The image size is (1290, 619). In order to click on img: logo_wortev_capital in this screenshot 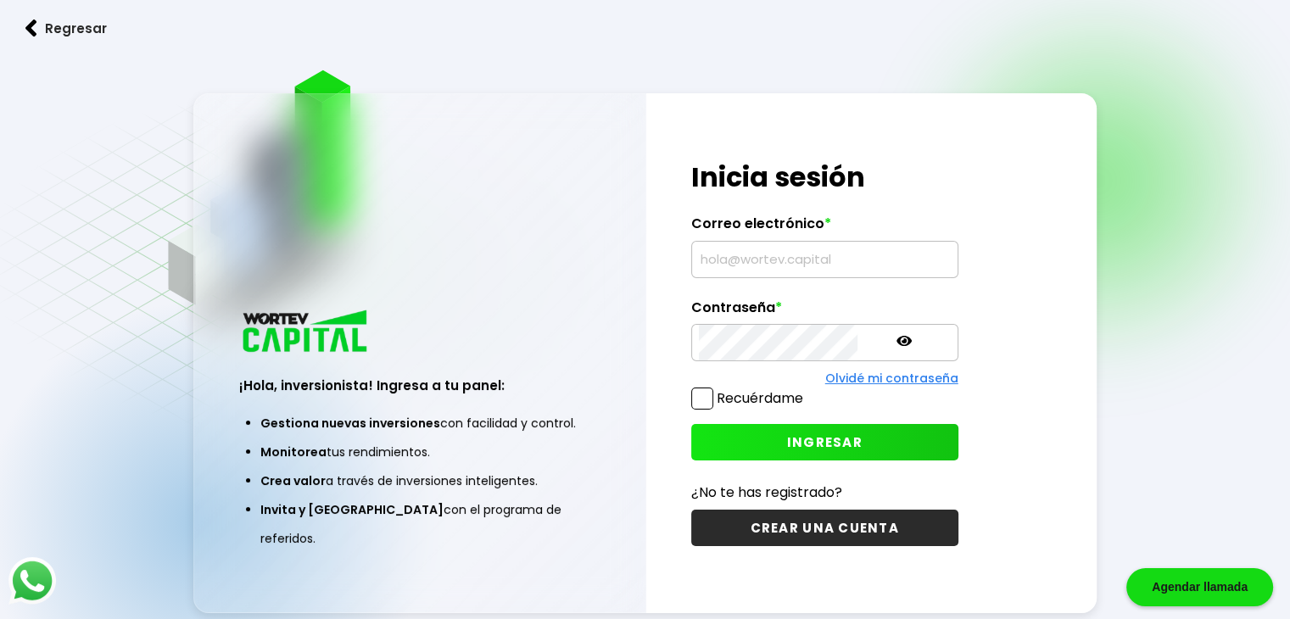, I will do `click(306, 332)`.